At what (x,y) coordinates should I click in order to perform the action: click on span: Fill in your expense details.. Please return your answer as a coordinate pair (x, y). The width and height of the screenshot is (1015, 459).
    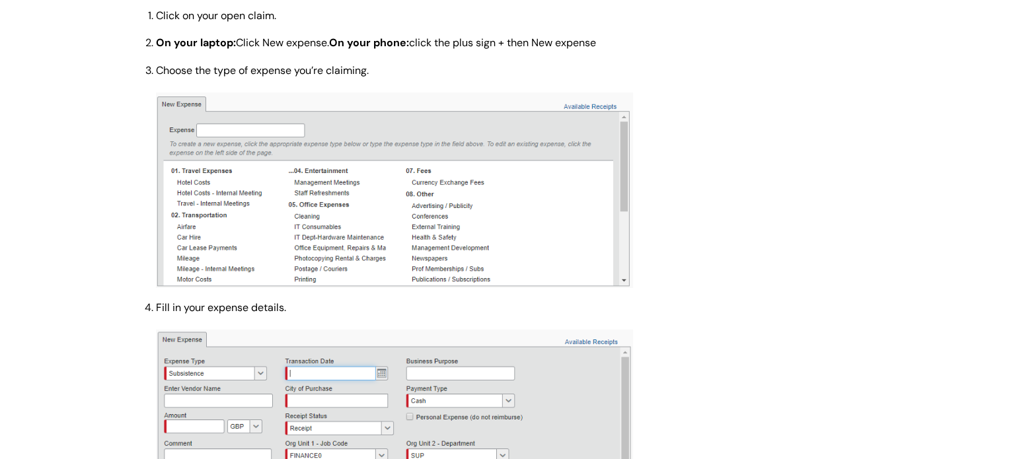
    Looking at the image, I should click on (221, 307).